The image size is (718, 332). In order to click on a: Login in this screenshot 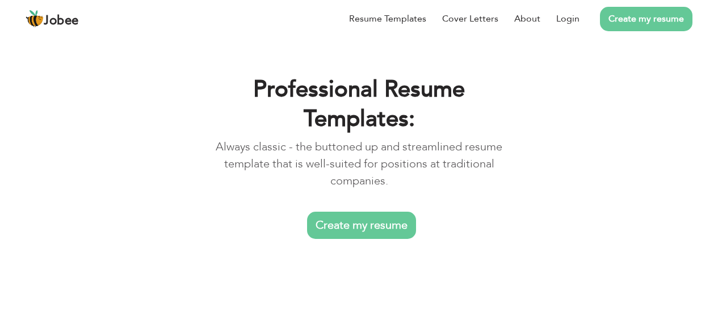, I will do `click(568, 19)`.